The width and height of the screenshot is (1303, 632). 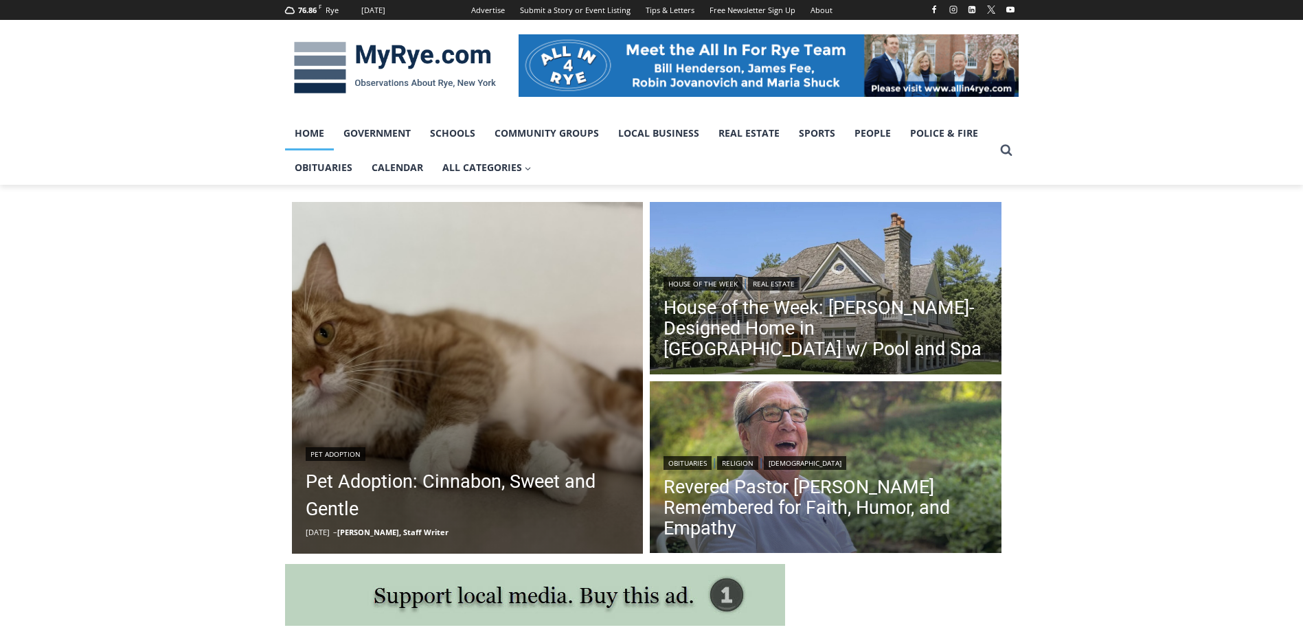 I want to click on img: MyRye.com, so click(x=395, y=68).